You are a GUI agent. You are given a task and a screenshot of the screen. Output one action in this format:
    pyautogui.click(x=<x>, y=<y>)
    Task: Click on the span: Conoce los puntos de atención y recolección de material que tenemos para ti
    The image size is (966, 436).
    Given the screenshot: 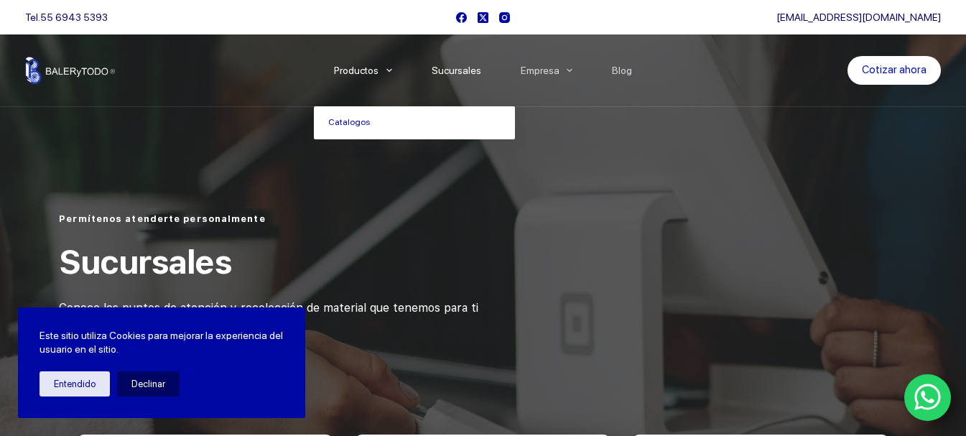 What is the action you would take?
    pyautogui.click(x=269, y=307)
    